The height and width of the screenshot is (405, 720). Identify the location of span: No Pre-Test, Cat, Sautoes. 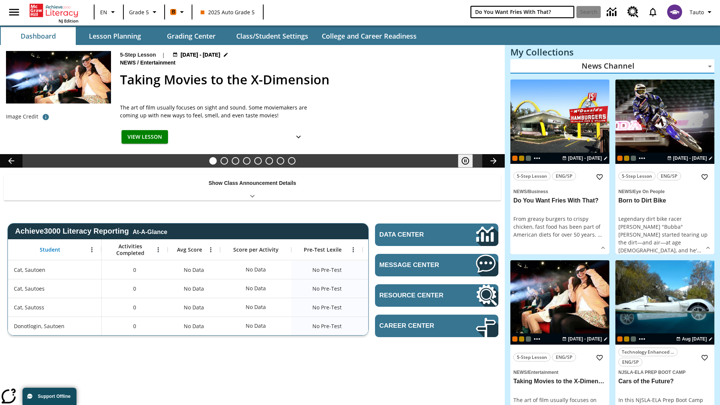
(327, 288).